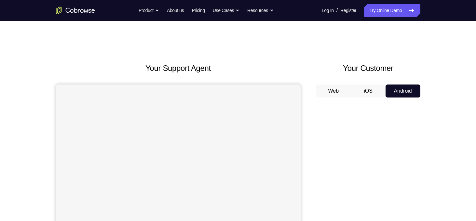  What do you see at coordinates (392, 10) in the screenshot?
I see `a: Try Online Demo` at bounding box center [392, 10].